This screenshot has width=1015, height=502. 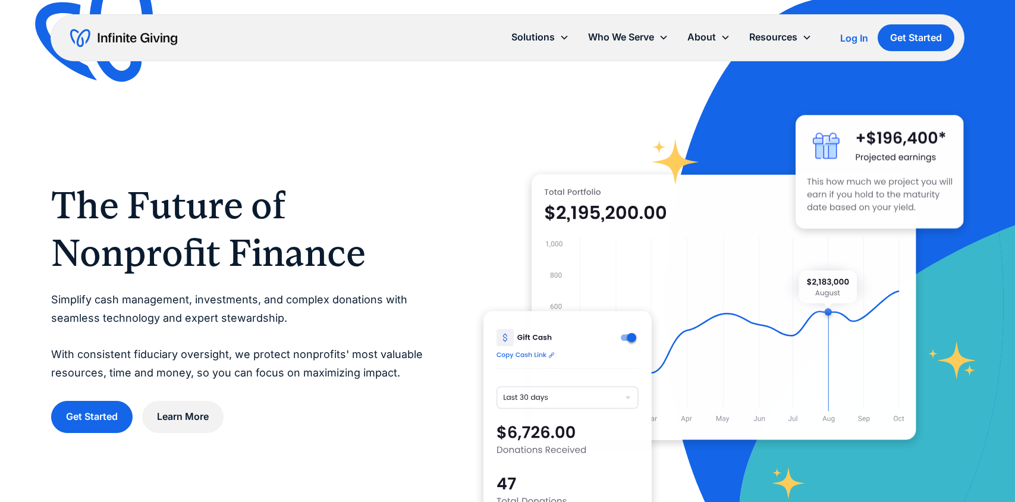 I want to click on a: Log In, so click(x=854, y=38).